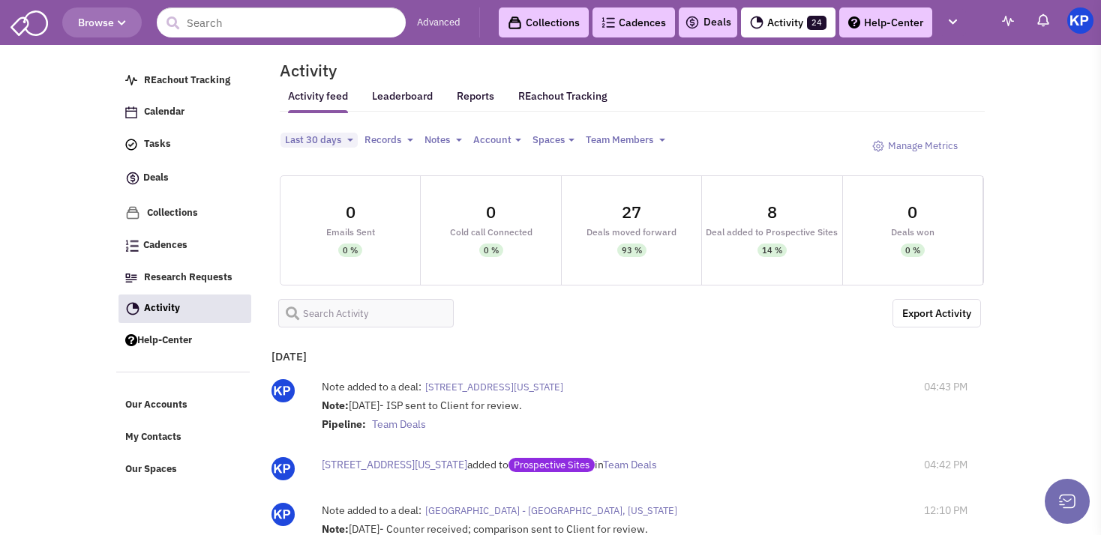  What do you see at coordinates (102, 22) in the screenshot?
I see `button: Browse` at bounding box center [102, 22].